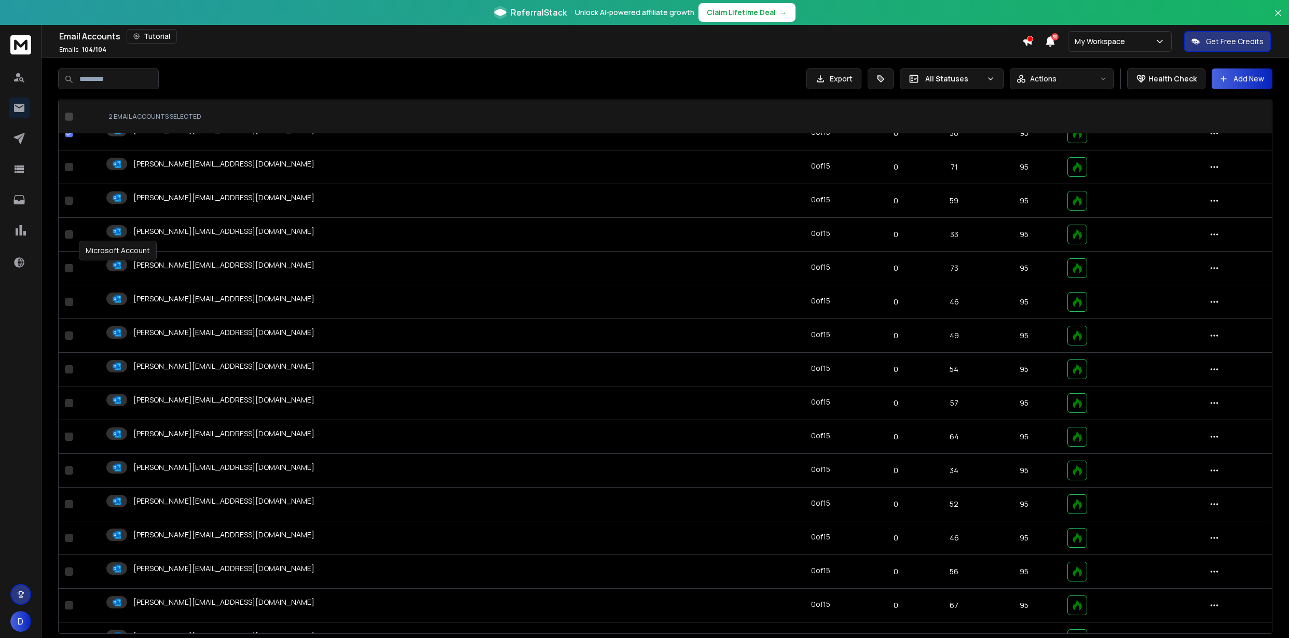  Describe the element at coordinates (747, 12) in the screenshot. I see `button: Claim Lifetime Deal→` at that location.